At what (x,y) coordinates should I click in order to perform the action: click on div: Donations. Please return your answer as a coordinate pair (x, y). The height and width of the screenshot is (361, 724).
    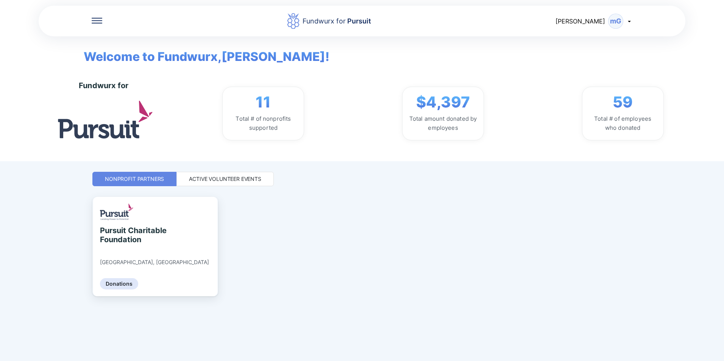
    Looking at the image, I should click on (119, 284).